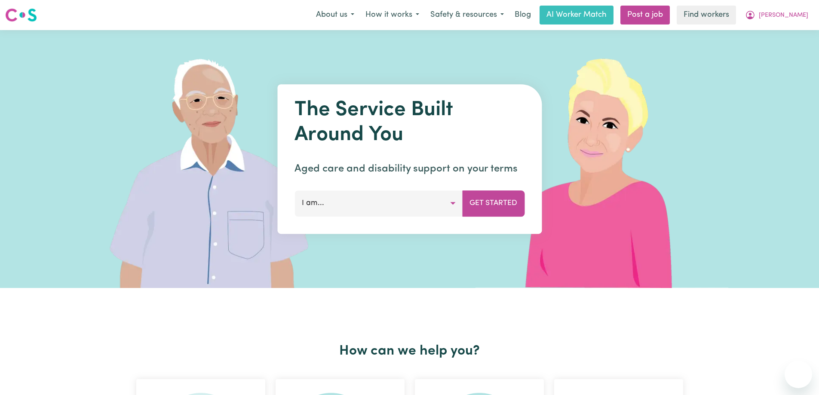  I want to click on a: Blog, so click(523, 15).